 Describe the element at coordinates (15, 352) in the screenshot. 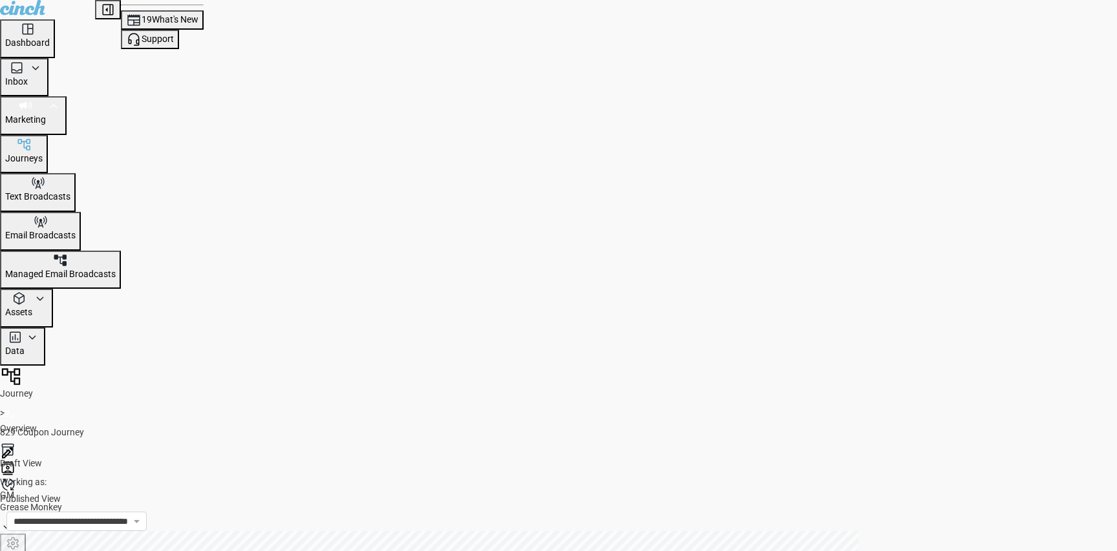

I see `p: Data` at that location.